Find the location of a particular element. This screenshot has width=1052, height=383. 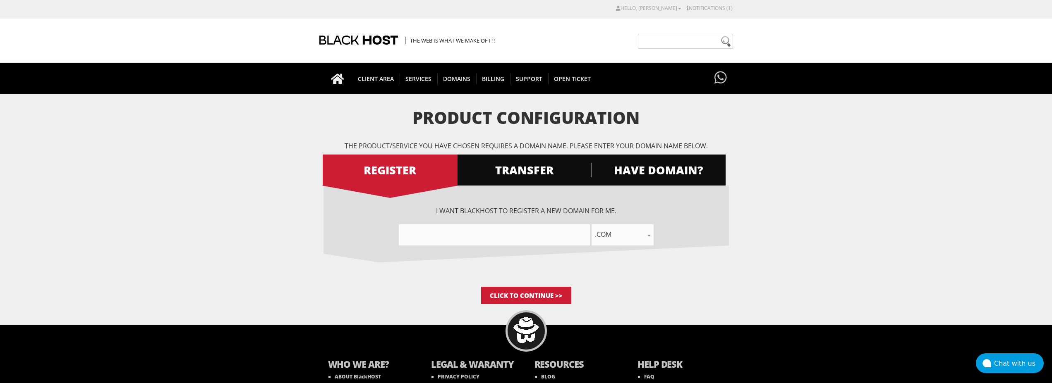

b: WHO WE ARE? is located at coordinates (371, 365).